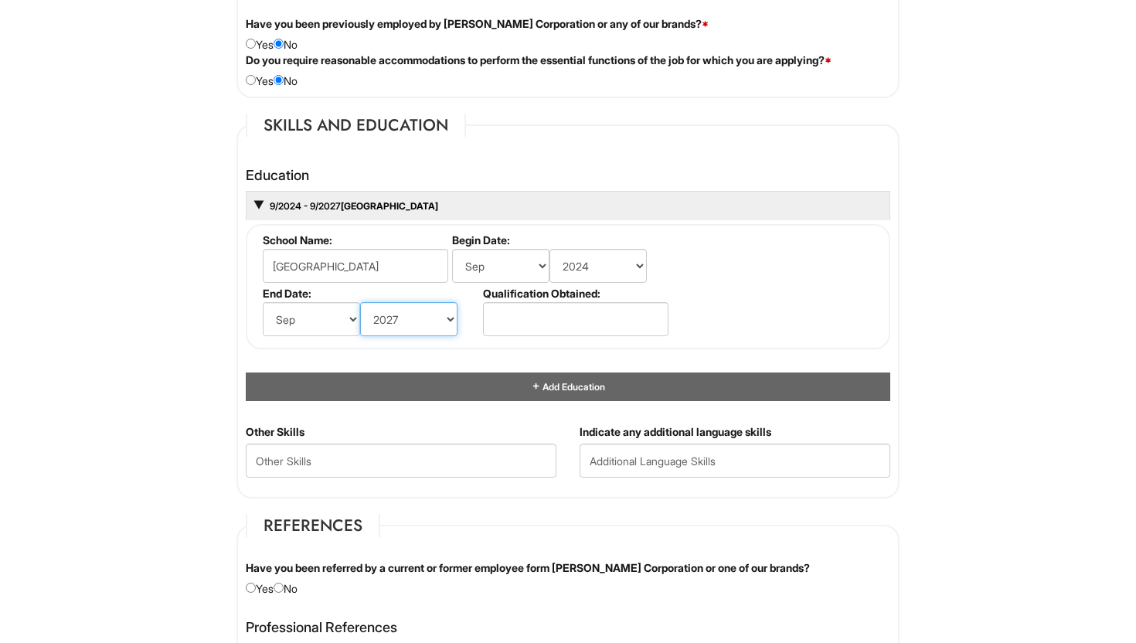 The height and width of the screenshot is (643, 1136). I want to click on label: School Name:, so click(354, 240).